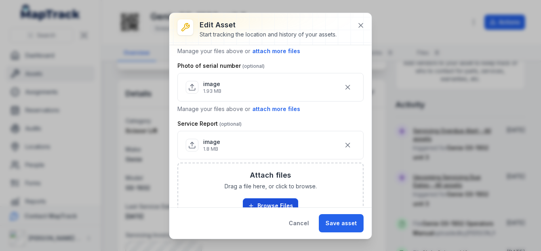 The image size is (541, 251). What do you see at coordinates (221, 66) in the screenshot?
I see `label: Photo of serial number` at bounding box center [221, 66].